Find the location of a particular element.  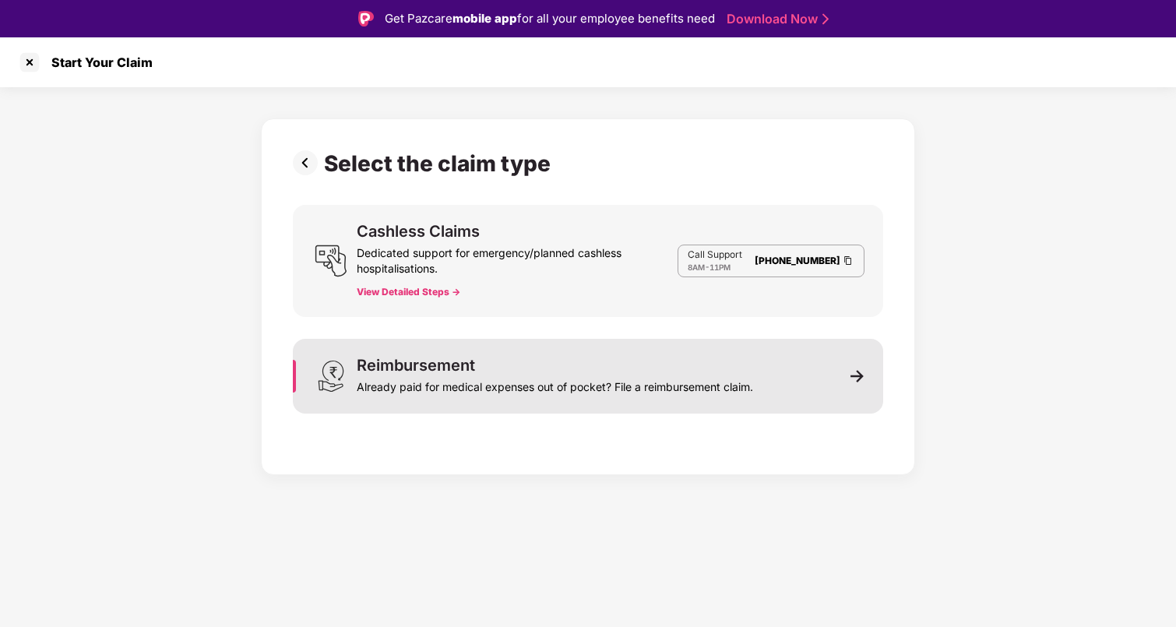

div: Cashless Claims is located at coordinates (418, 231).